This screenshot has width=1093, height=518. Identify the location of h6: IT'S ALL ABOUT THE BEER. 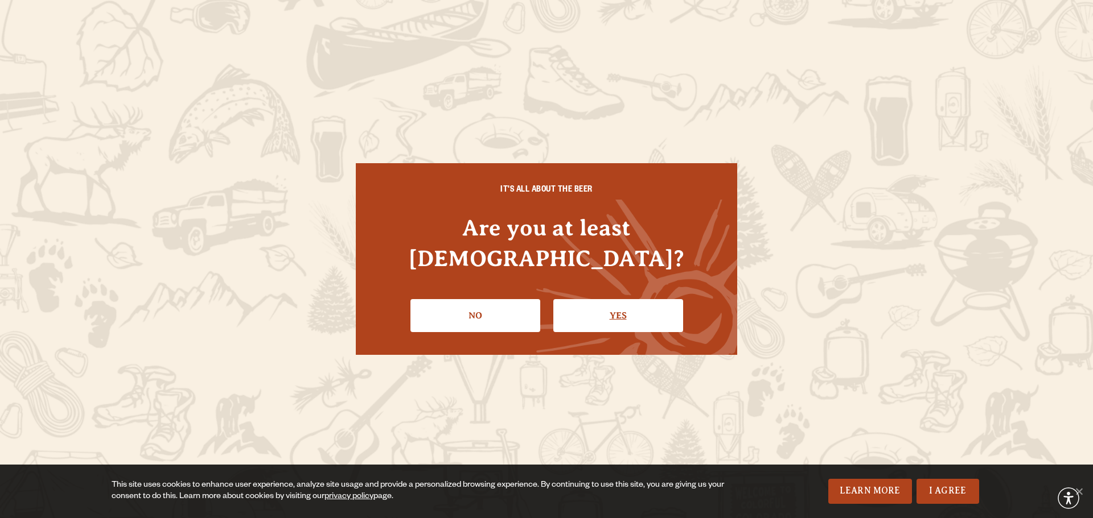
(546, 191).